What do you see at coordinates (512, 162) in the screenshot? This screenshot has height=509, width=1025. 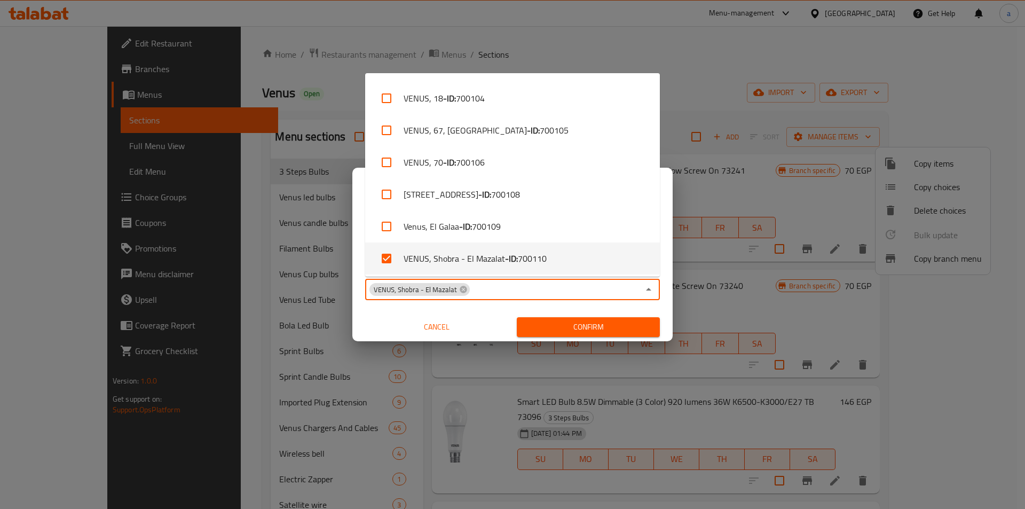 I see `li: VENUS, 70` at bounding box center [512, 162].